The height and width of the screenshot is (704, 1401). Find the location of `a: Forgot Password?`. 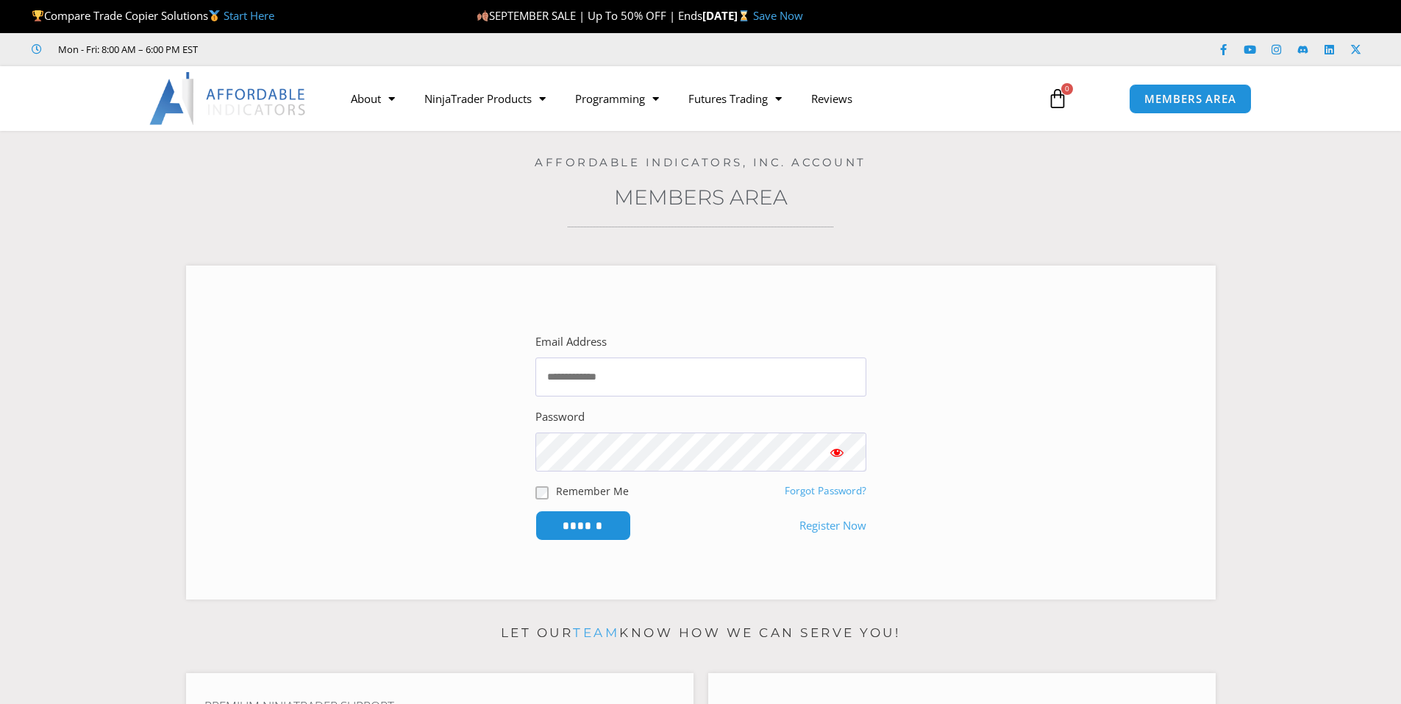

a: Forgot Password? is located at coordinates (825, 490).